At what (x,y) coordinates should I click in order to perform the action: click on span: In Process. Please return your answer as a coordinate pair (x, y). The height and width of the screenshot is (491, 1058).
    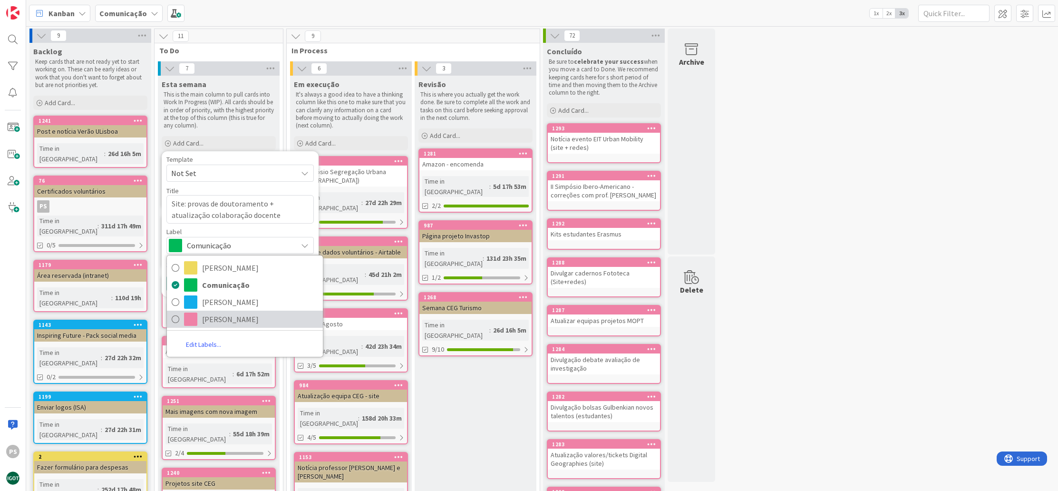
    Looking at the image, I should click on (409, 50).